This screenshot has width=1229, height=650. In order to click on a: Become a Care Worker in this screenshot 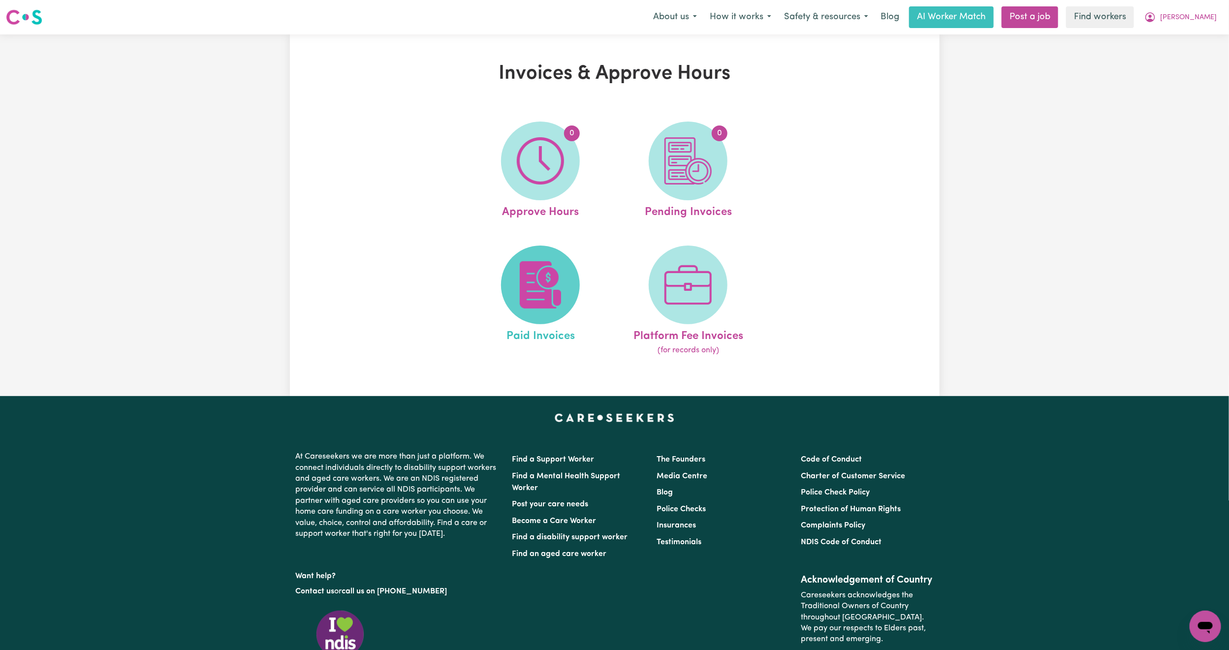, I will do `click(554, 521)`.